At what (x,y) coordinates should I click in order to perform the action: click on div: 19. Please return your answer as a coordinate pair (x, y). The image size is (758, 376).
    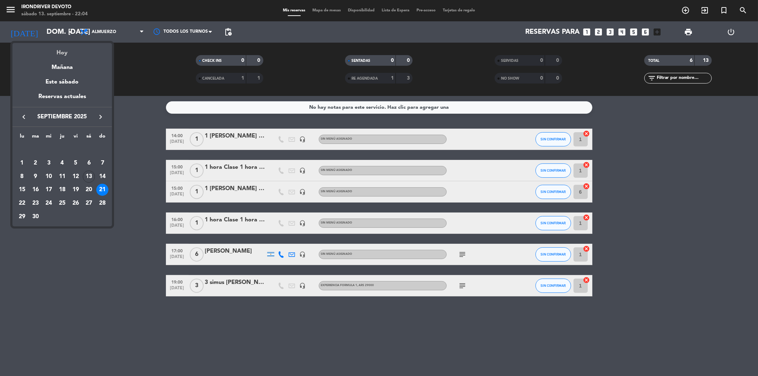
    Looking at the image, I should click on (76, 190).